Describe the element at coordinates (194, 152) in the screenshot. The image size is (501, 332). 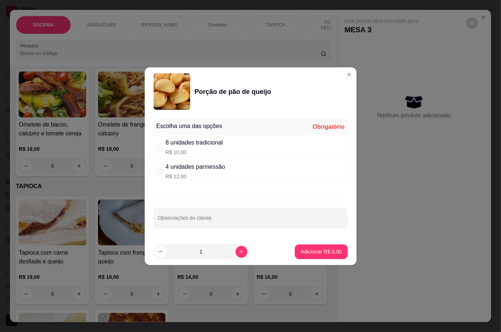
I see `p: R$ 10,00` at that location.